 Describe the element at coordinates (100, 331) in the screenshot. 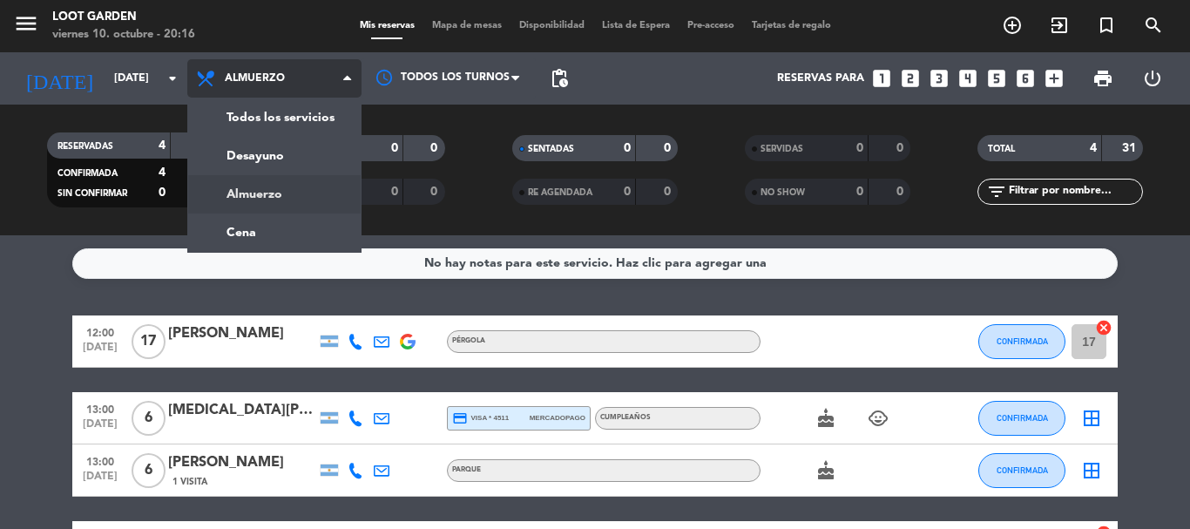

I see `span: 12:00` at that location.